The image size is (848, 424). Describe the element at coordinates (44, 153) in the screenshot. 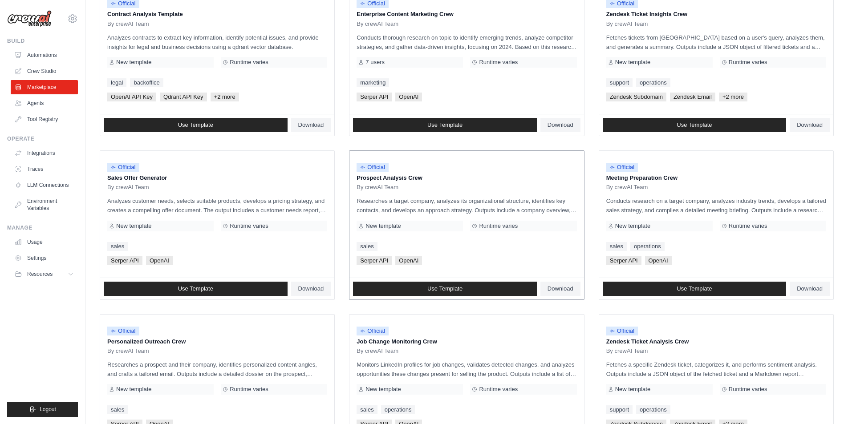

I see `a: Integrations` at that location.